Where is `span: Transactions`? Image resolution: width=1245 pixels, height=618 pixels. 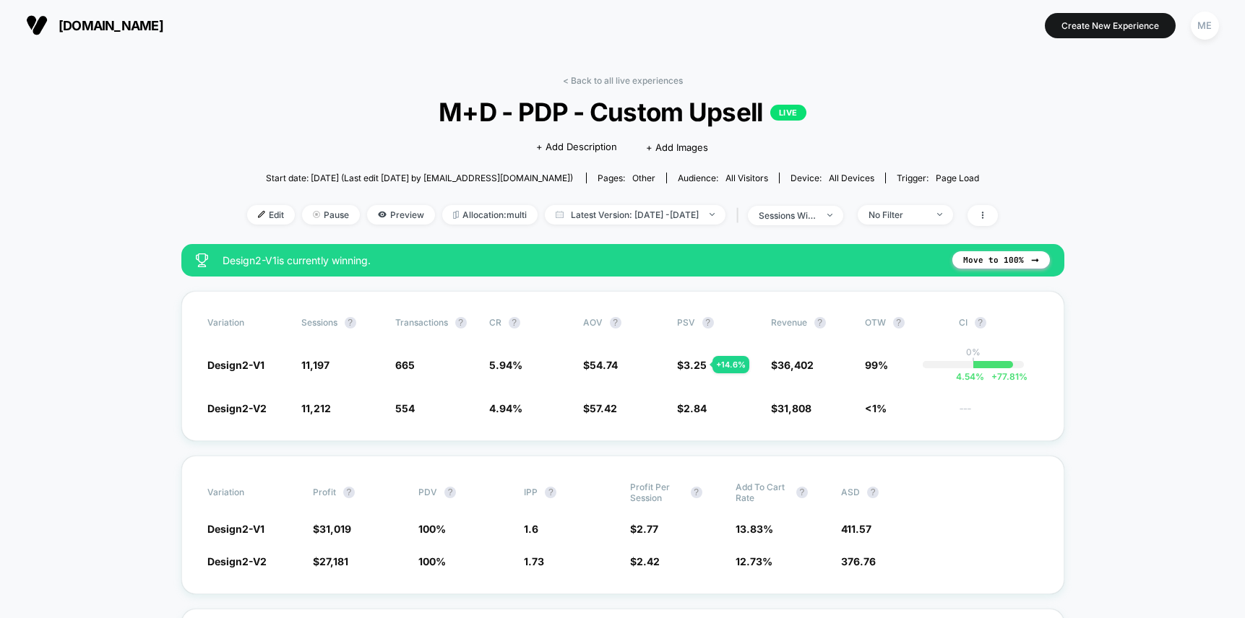 span: Transactions is located at coordinates (421, 322).